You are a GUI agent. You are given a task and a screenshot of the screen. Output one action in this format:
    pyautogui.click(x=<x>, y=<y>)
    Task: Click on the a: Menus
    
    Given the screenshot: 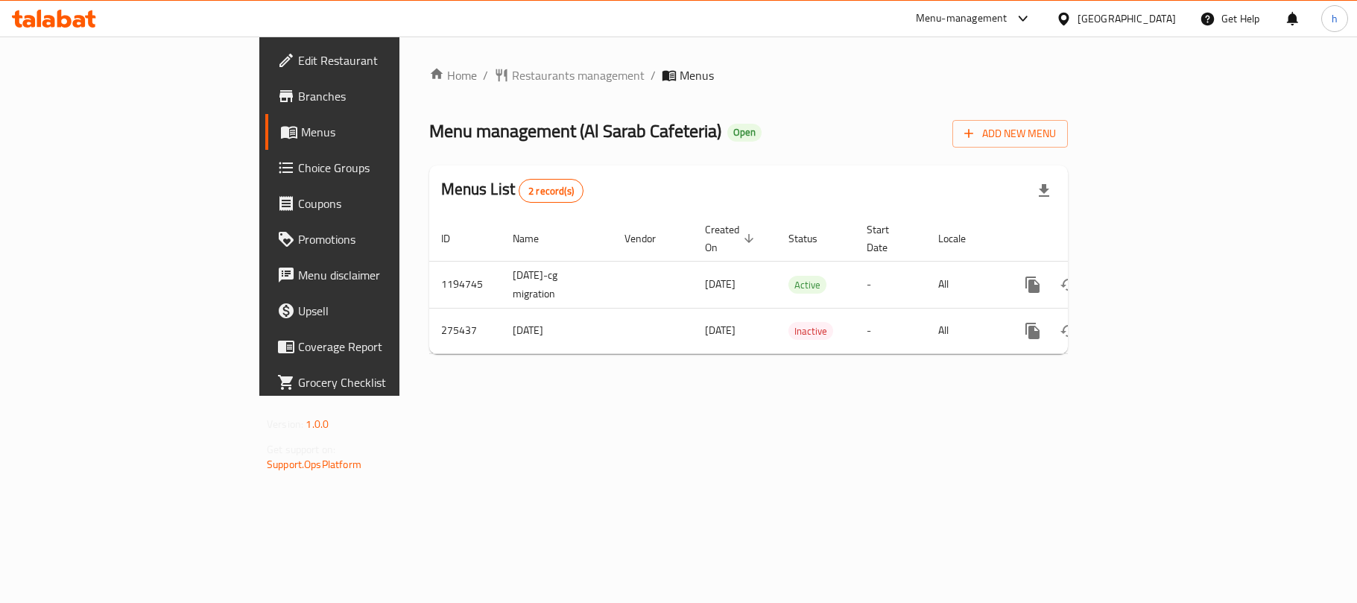 What is the action you would take?
    pyautogui.click(x=375, y=132)
    